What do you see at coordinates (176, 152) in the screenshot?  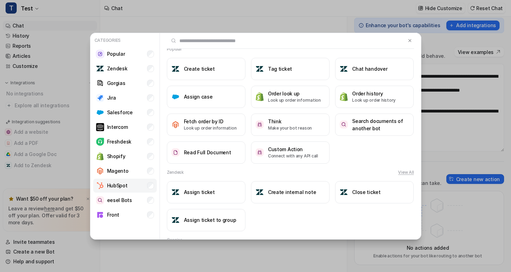 I see `img: Read Full Document` at bounding box center [176, 152].